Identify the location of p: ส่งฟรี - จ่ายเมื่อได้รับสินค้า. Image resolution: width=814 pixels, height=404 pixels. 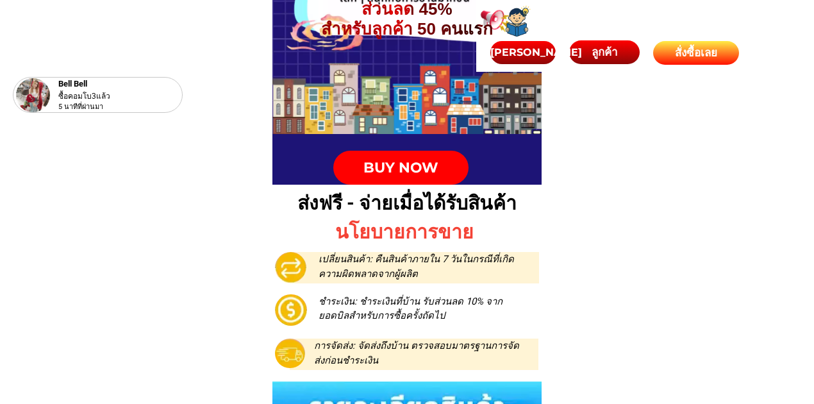
(406, 203).